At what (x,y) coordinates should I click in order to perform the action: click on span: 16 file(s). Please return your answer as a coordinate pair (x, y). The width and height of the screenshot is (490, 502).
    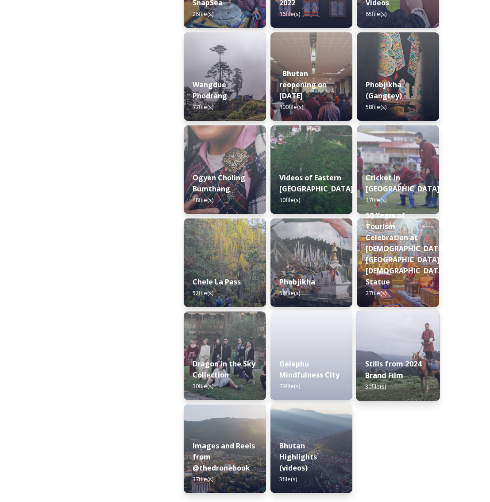
    Looking at the image, I should click on (290, 14).